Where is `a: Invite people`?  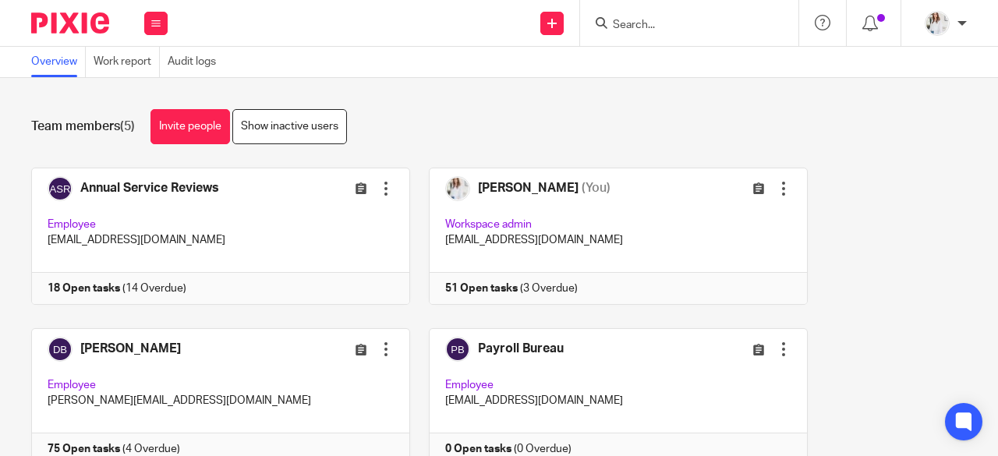 a: Invite people is located at coordinates (190, 126).